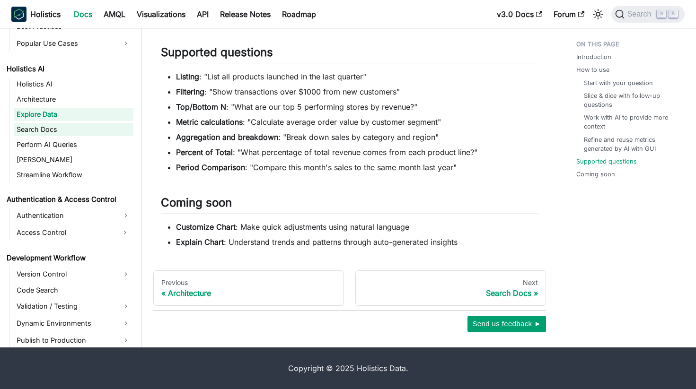  I want to click on a: Development Workflow, so click(69, 258).